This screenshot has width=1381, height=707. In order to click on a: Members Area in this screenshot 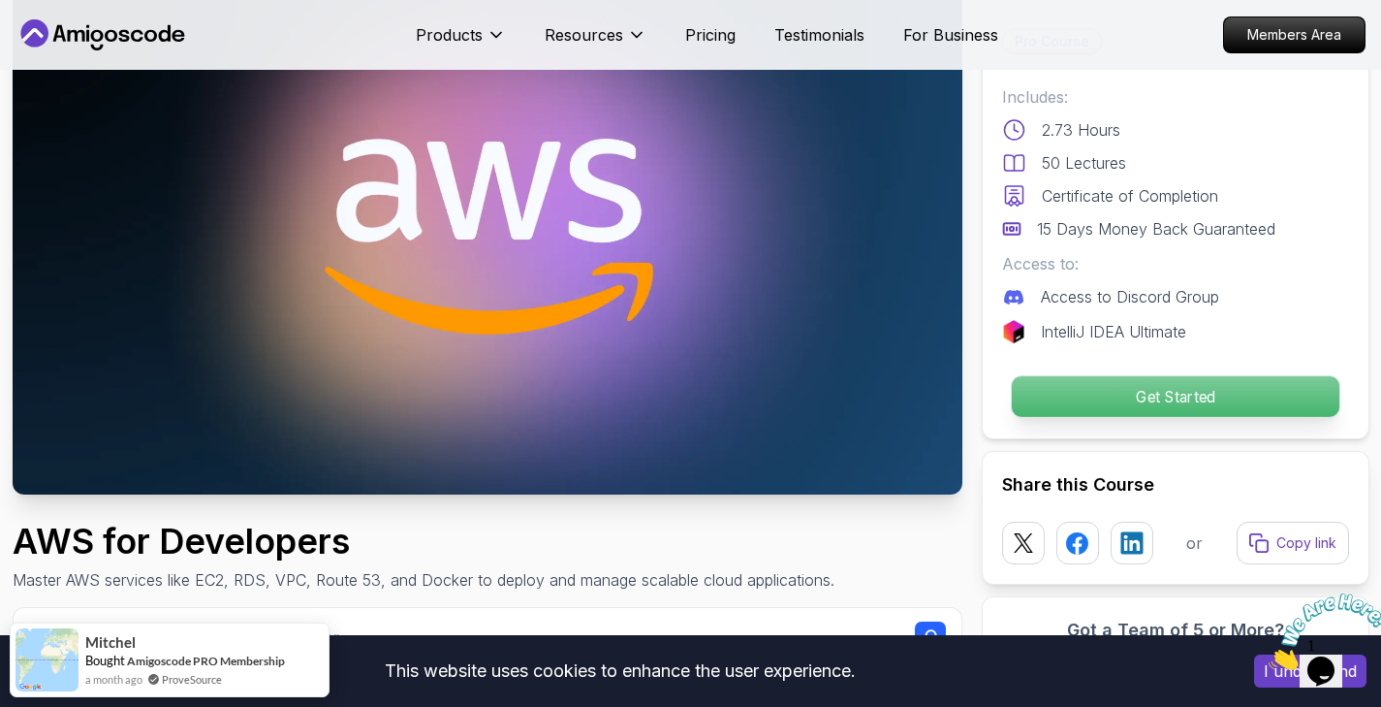, I will do `click(1294, 35)`.